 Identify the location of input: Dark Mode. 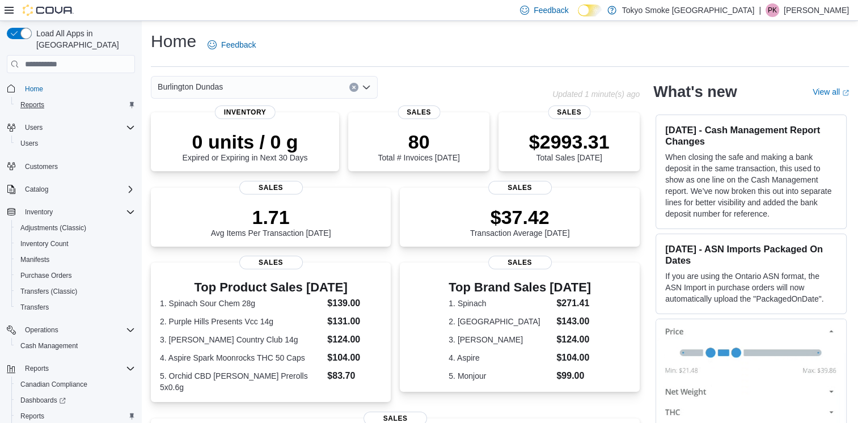
(590, 10).